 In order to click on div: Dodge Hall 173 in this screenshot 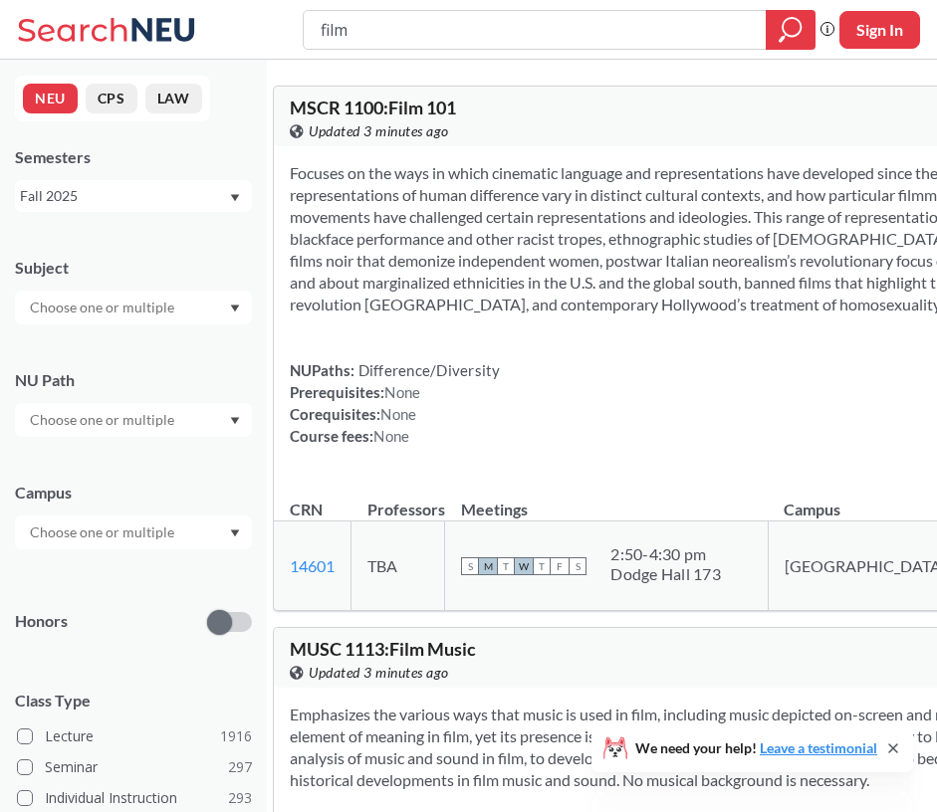, I will do `click(665, 574)`.